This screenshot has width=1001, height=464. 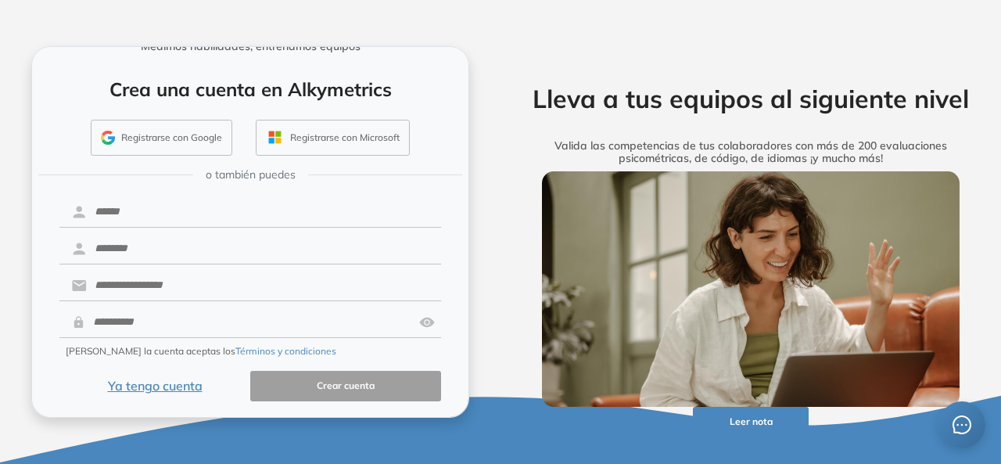 What do you see at coordinates (962, 425) in the screenshot?
I see `span: message` at bounding box center [962, 425].